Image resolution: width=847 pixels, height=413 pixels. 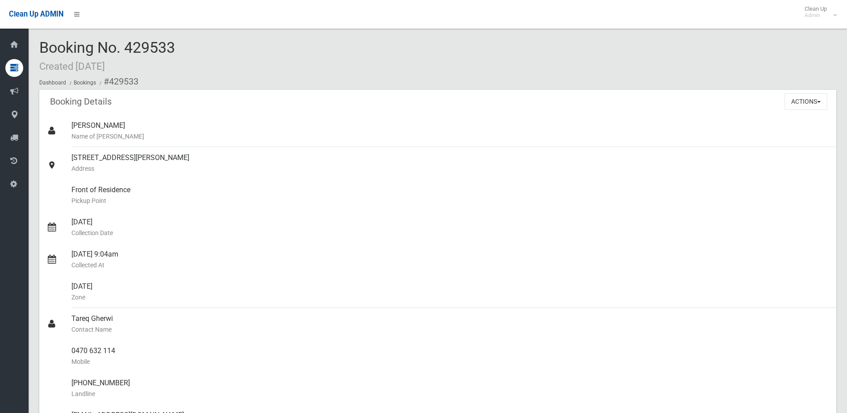 I want to click on small: Pickup Point, so click(x=450, y=200).